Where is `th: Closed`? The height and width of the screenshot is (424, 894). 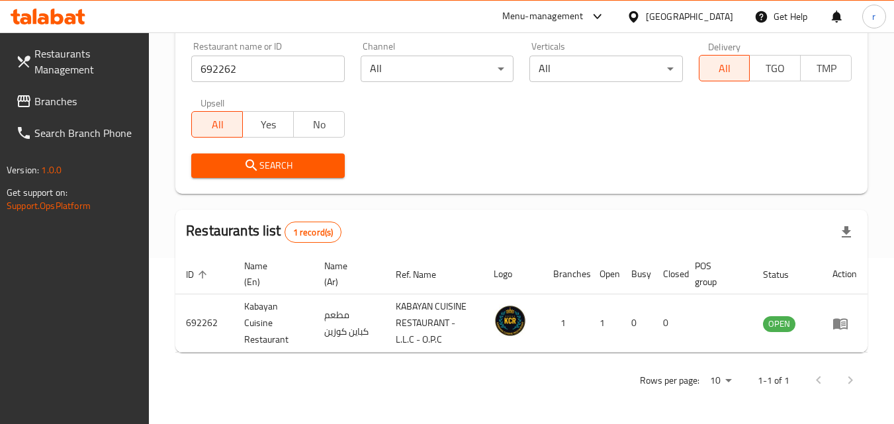
th: Closed is located at coordinates (668, 274).